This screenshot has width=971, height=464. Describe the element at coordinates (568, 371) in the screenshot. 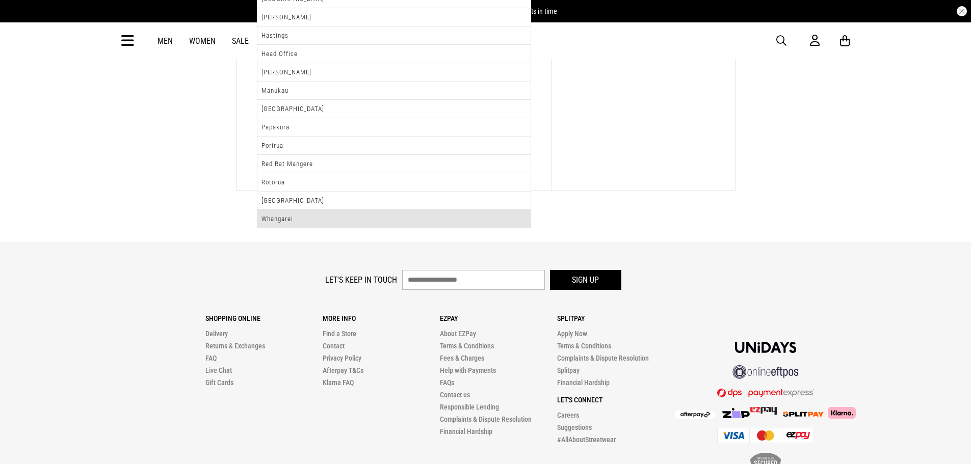

I see `a: Splitpay` at that location.